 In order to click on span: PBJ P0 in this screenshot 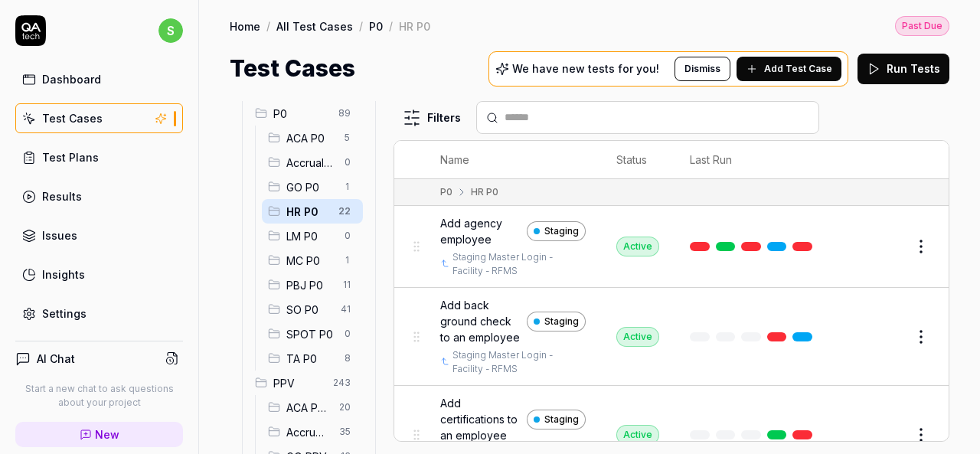, I will do `click(310, 285)`.